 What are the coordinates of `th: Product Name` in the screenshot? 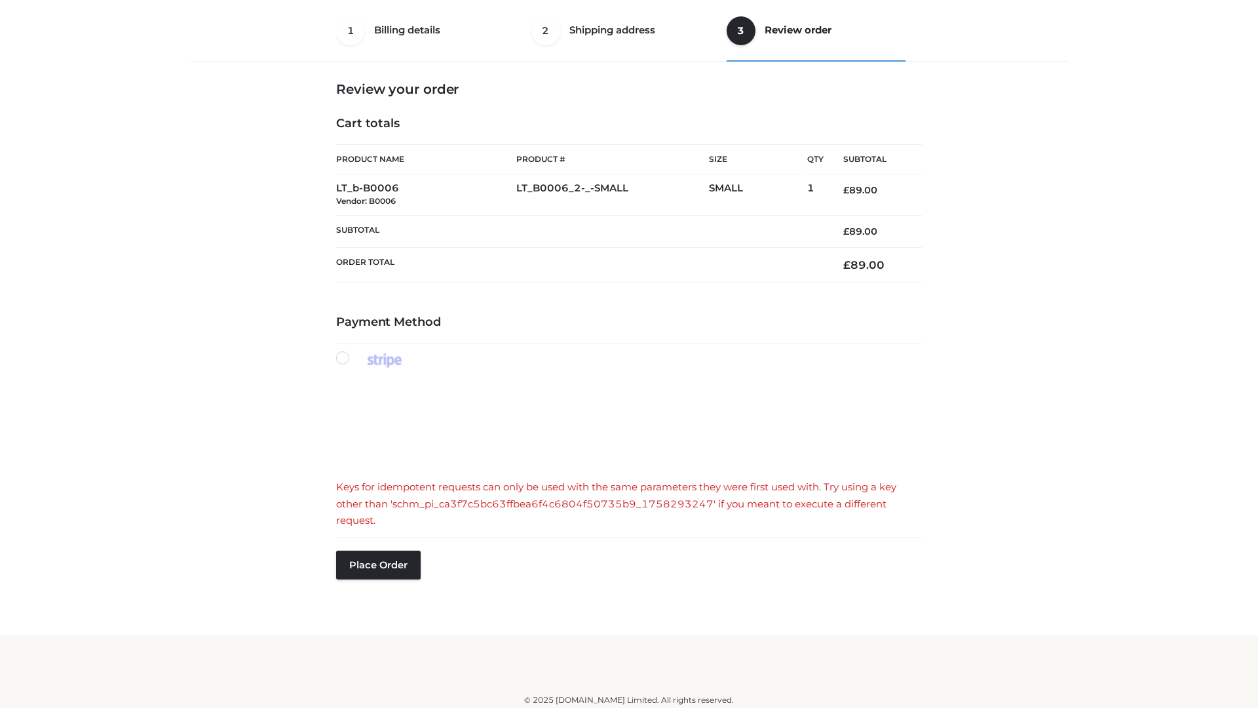 It's located at (426, 159).